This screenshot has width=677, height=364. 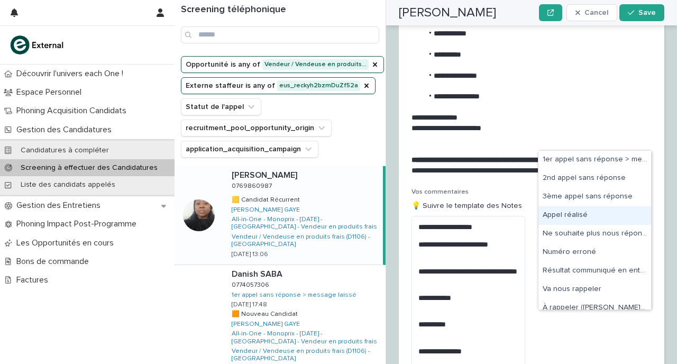 I want to click on p: Gestion des Entretiens, so click(x=60, y=205).